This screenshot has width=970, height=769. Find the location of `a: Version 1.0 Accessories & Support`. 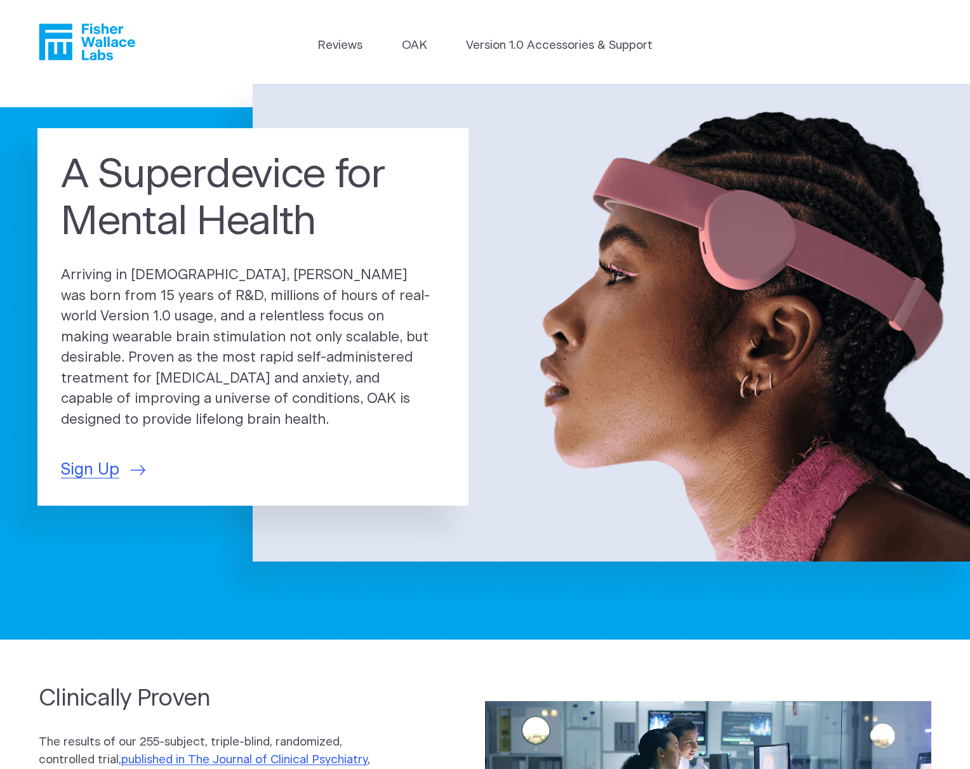

a: Version 1.0 Accessories & Support is located at coordinates (559, 46).